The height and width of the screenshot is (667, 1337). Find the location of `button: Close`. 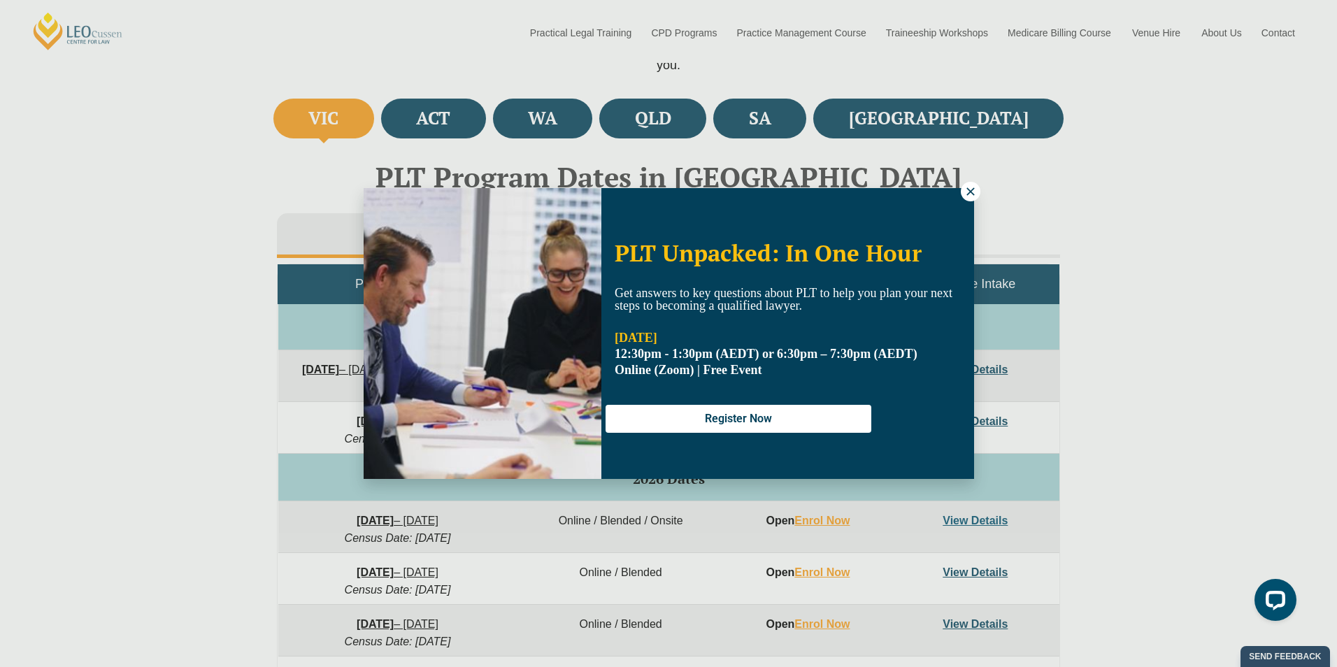

button: Close is located at coordinates (971, 192).